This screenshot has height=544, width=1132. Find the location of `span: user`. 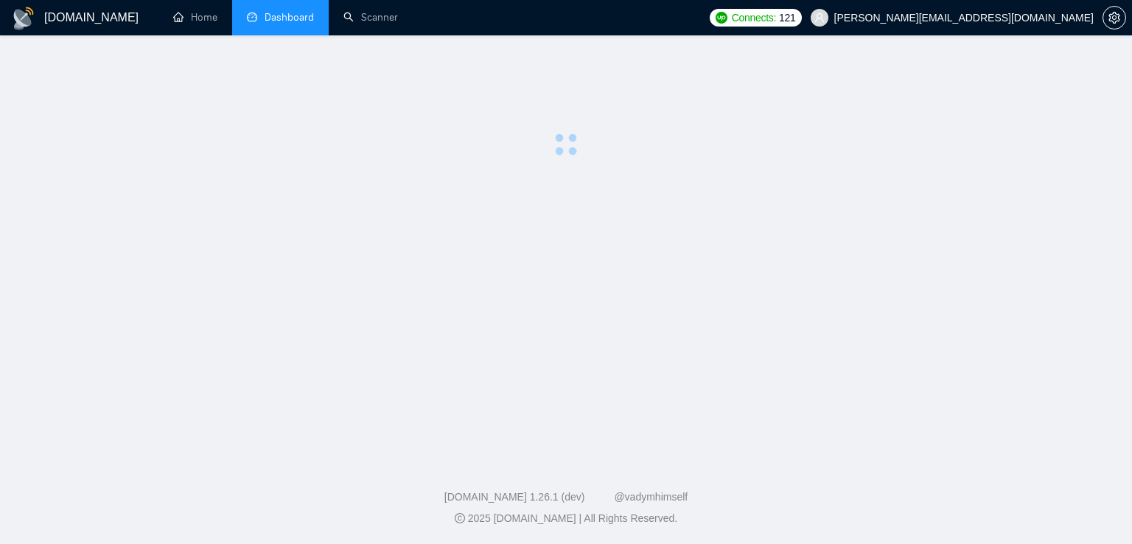

span: user is located at coordinates (819, 18).